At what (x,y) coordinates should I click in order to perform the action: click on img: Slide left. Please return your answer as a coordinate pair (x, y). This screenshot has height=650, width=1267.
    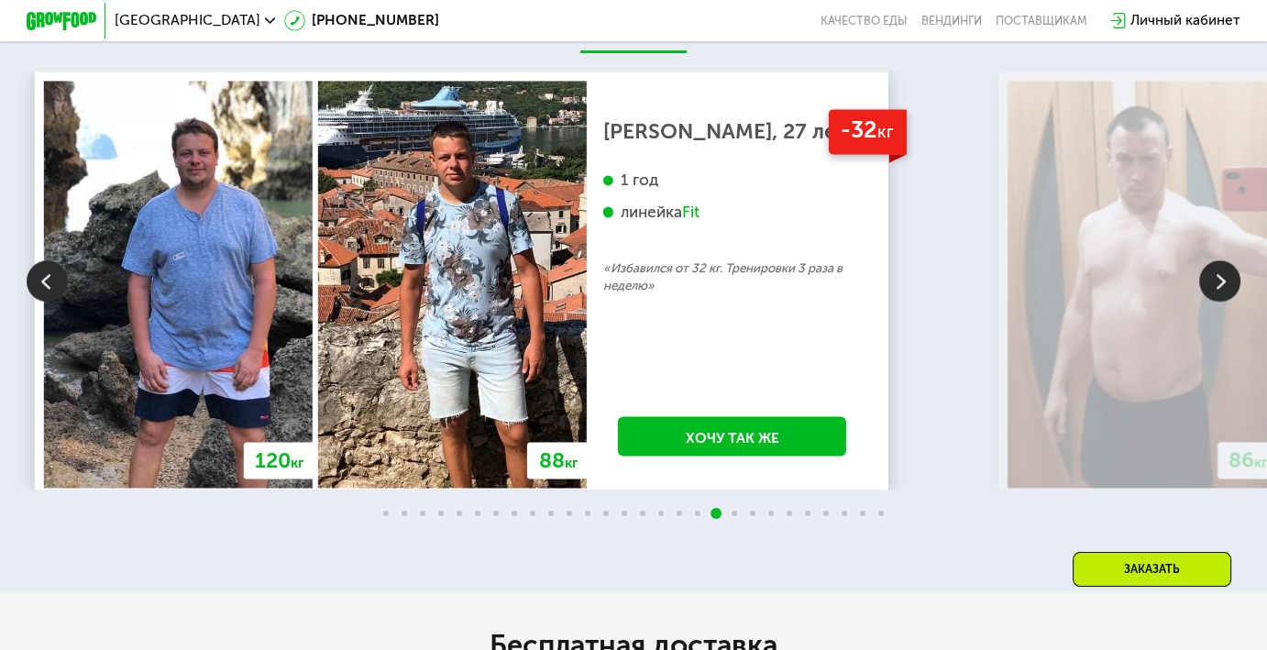
    Looking at the image, I should click on (47, 281).